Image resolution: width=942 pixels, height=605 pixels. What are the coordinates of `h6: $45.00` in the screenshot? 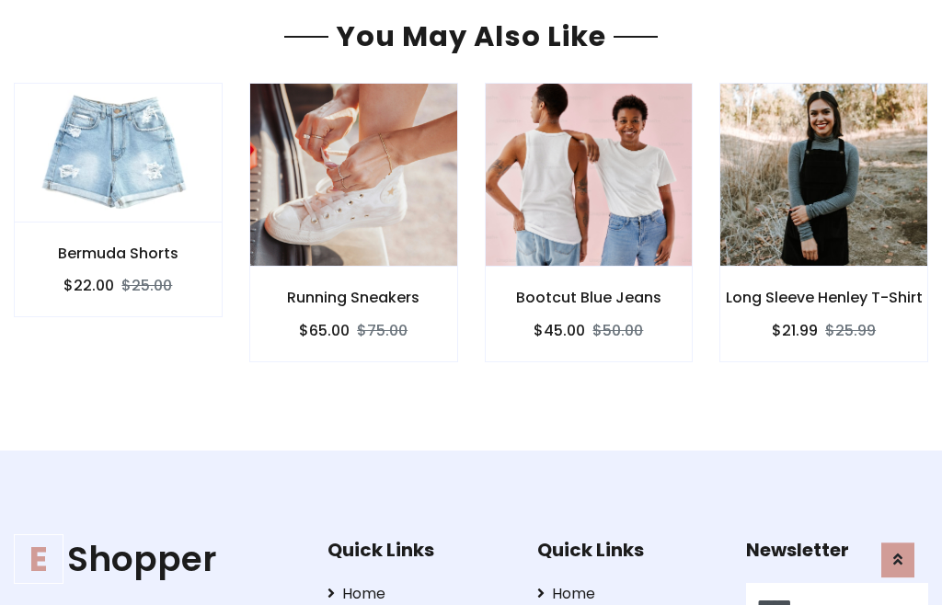 It's located at (559, 330).